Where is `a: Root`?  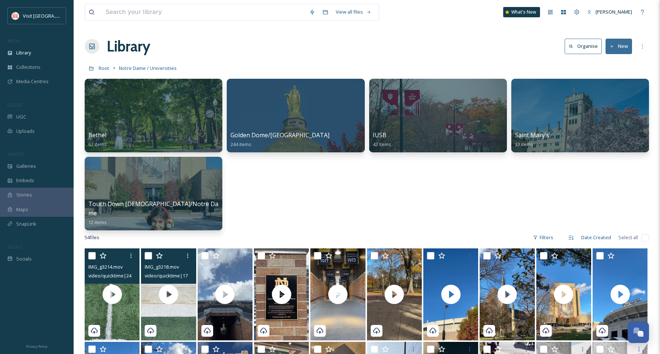 a: Root is located at coordinates (104, 68).